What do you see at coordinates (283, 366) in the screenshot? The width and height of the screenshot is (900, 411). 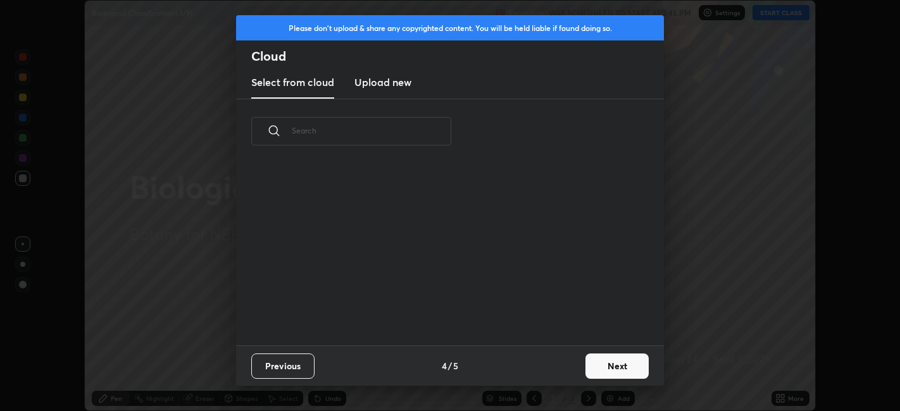 I see `button: Previous` at bounding box center [283, 366].